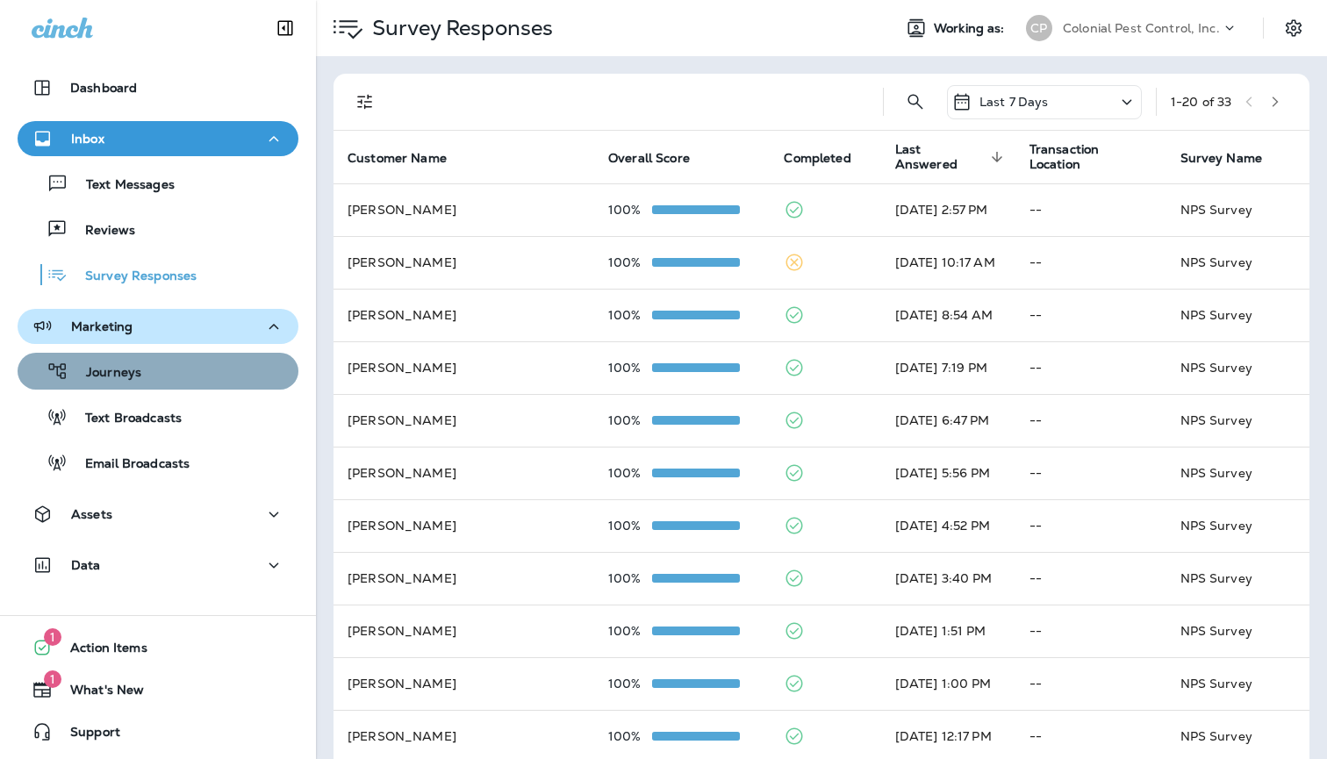 Image resolution: width=1327 pixels, height=759 pixels. What do you see at coordinates (102, 326) in the screenshot?
I see `p: Marketing` at bounding box center [102, 326].